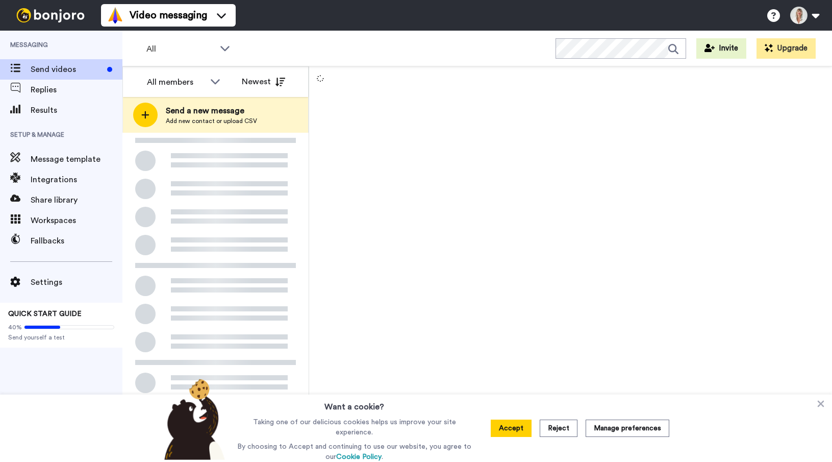 This screenshot has height=462, width=832. What do you see at coordinates (115, 15) in the screenshot?
I see `img: vm-color.svg` at bounding box center [115, 15].